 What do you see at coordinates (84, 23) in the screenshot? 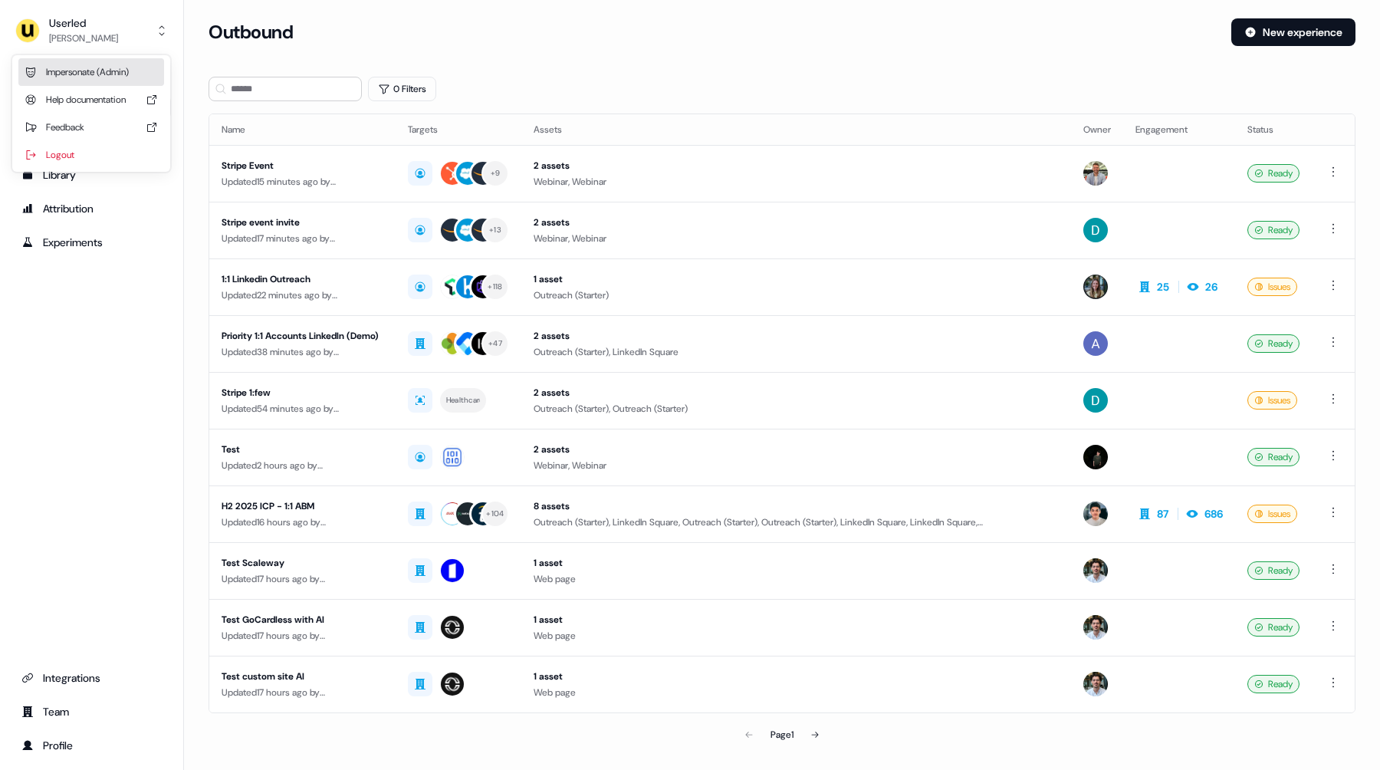
I see `div: Userled` at bounding box center [84, 23].